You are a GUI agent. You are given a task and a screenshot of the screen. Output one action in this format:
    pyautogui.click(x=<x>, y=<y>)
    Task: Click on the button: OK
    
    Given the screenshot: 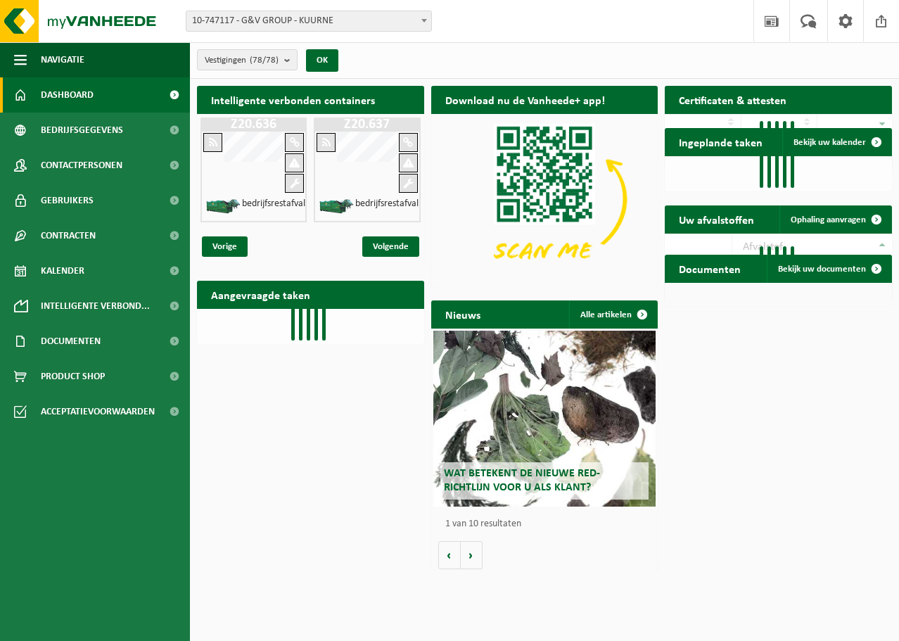 What is the action you would take?
    pyautogui.click(x=322, y=60)
    